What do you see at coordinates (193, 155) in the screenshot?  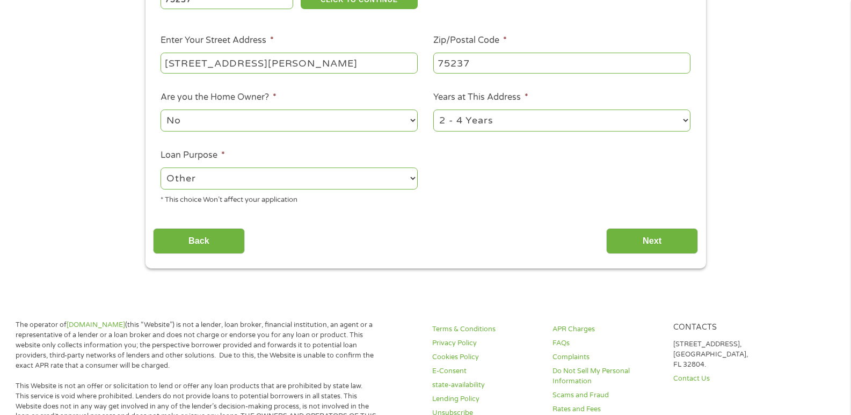 I see `label: Loan Purpose` at bounding box center [193, 155].